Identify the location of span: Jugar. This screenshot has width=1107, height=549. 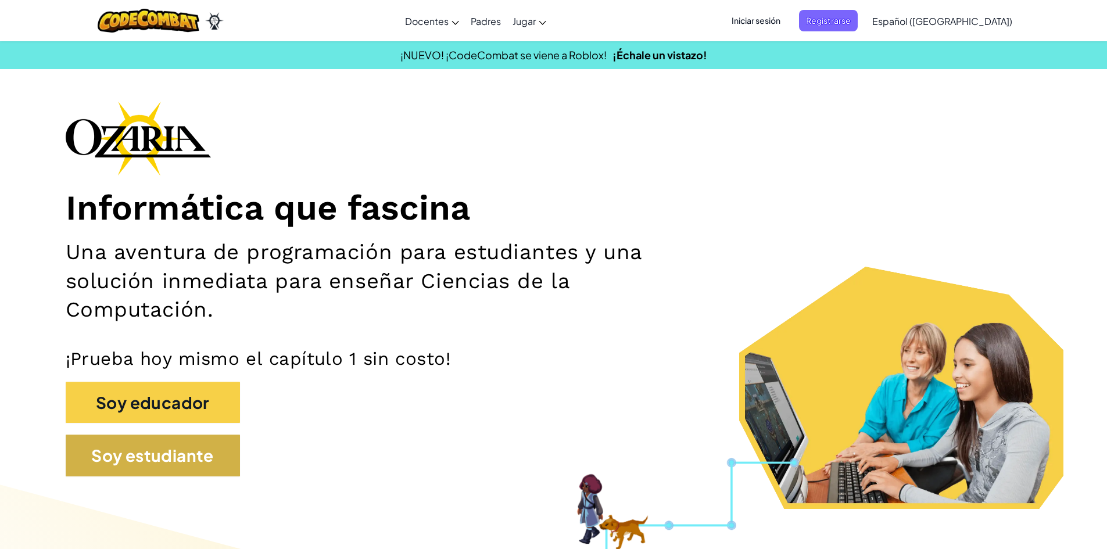
(524, 21).